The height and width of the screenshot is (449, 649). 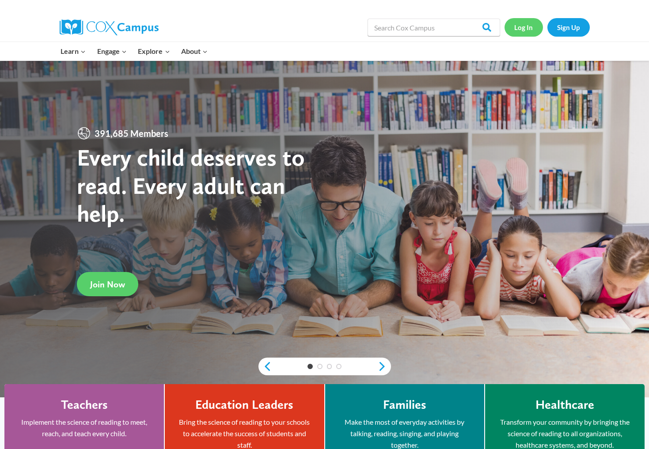 I want to click on h4: Teachers, so click(x=84, y=405).